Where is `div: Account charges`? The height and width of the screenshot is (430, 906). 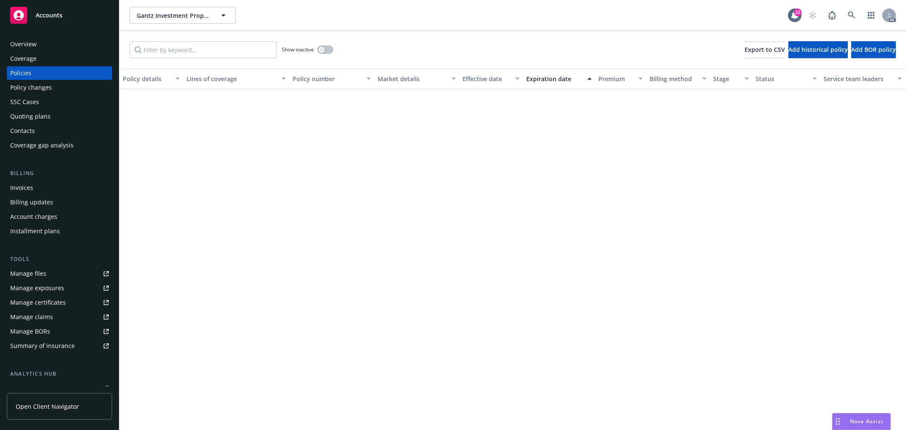
div: Account charges is located at coordinates (34, 217).